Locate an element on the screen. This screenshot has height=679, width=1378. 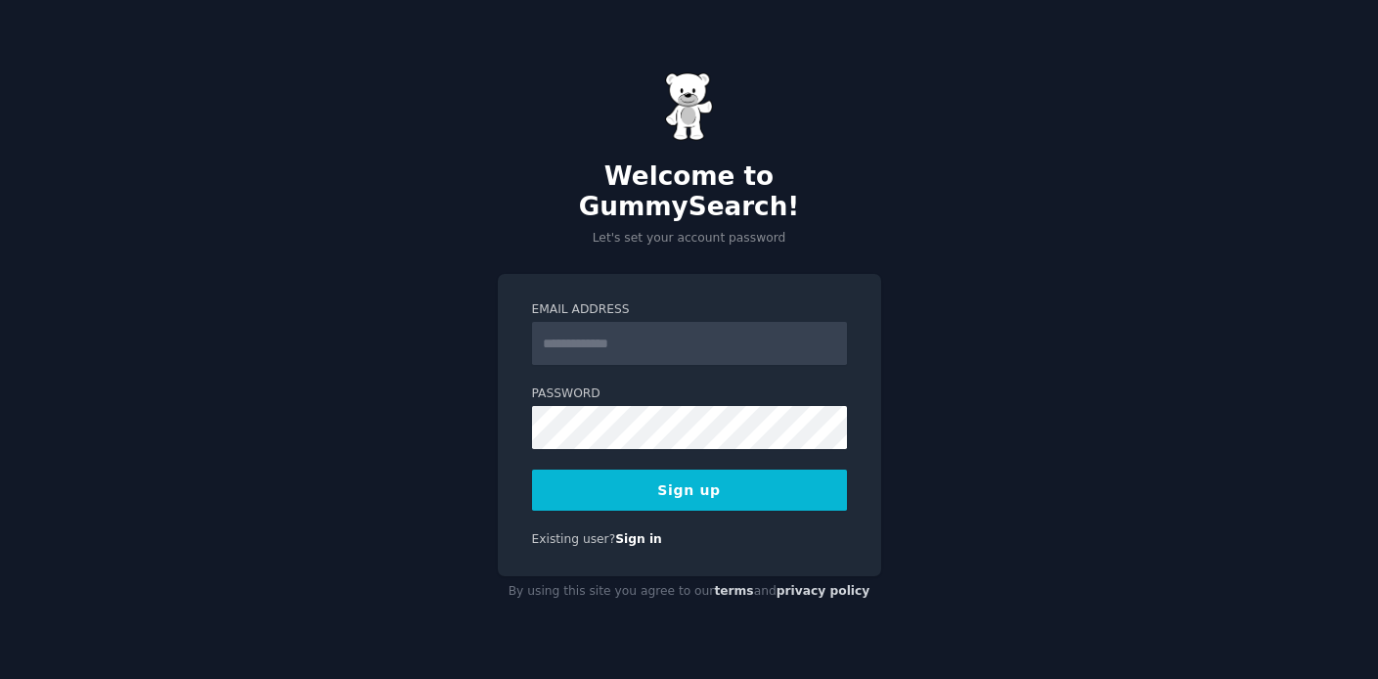
span: Existing user? is located at coordinates (574, 539).